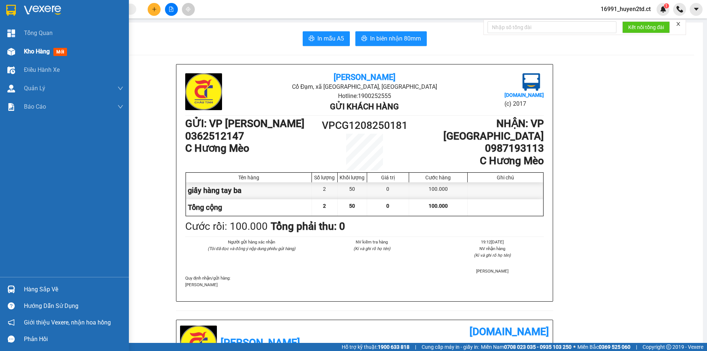 This screenshot has width=707, height=351. I want to click on span: Tổng Quan, so click(38, 33).